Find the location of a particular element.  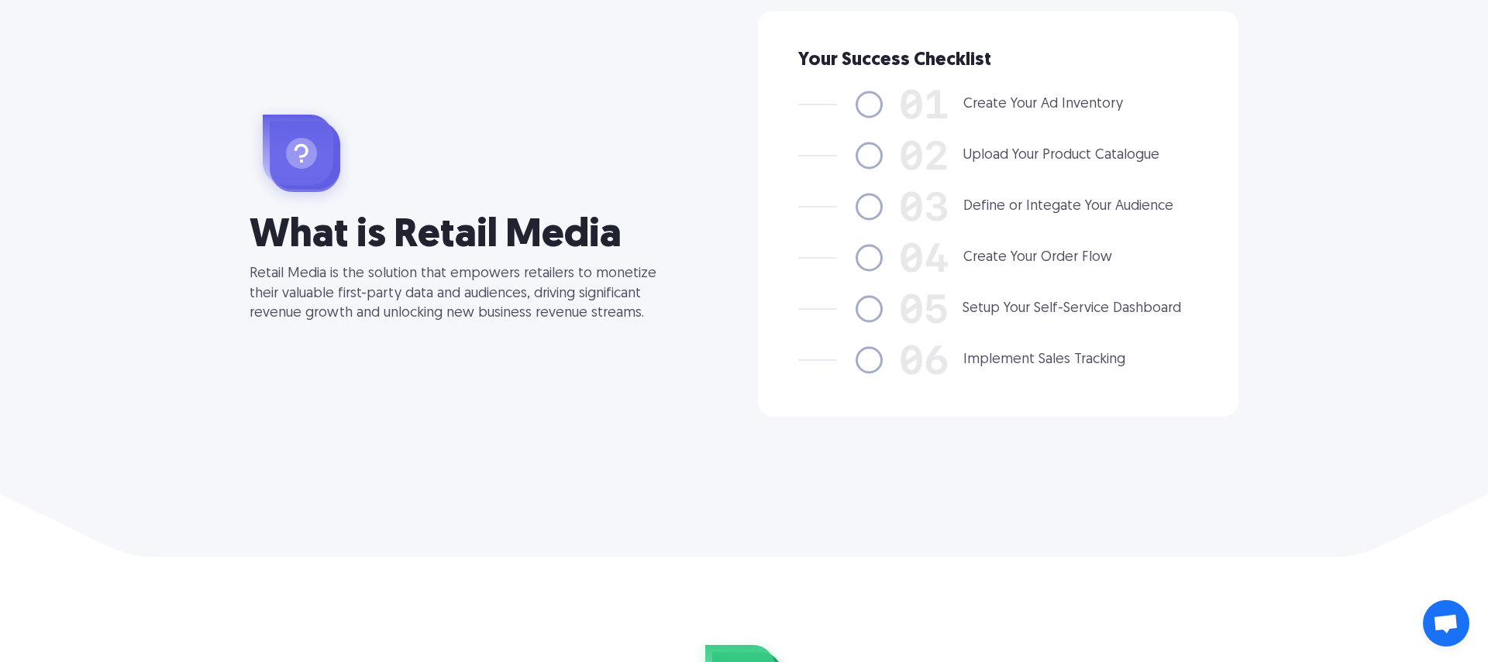

div: Implement Sales Tracking is located at coordinates (1044, 359).